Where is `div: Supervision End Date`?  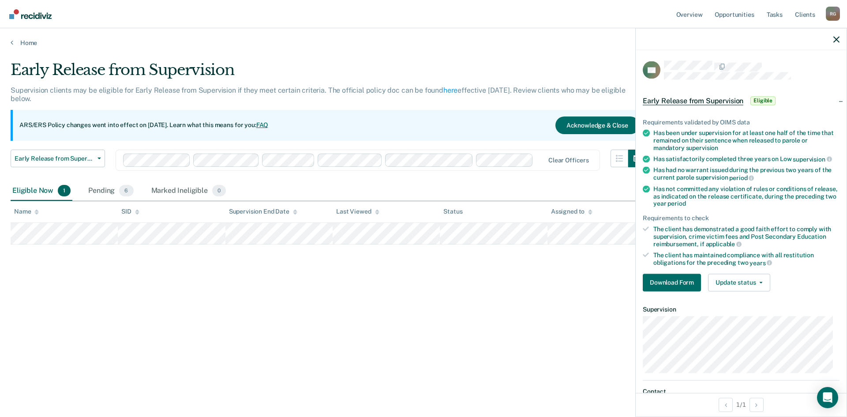 div: Supervision End Date is located at coordinates (263, 211).